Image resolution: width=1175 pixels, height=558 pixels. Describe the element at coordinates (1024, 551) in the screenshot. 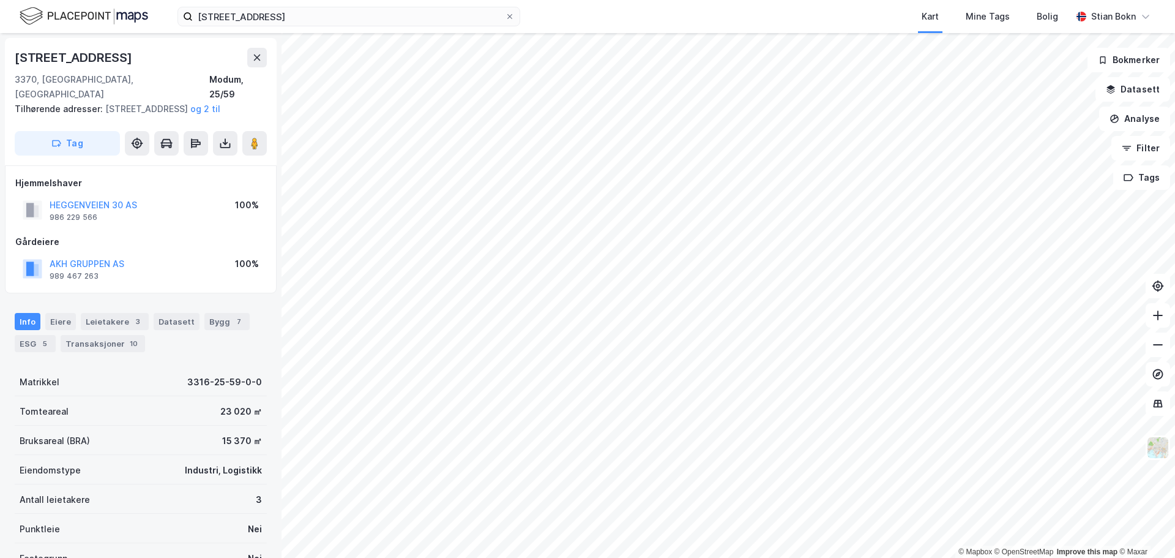

I see `a: OpenStreetMap` at that location.